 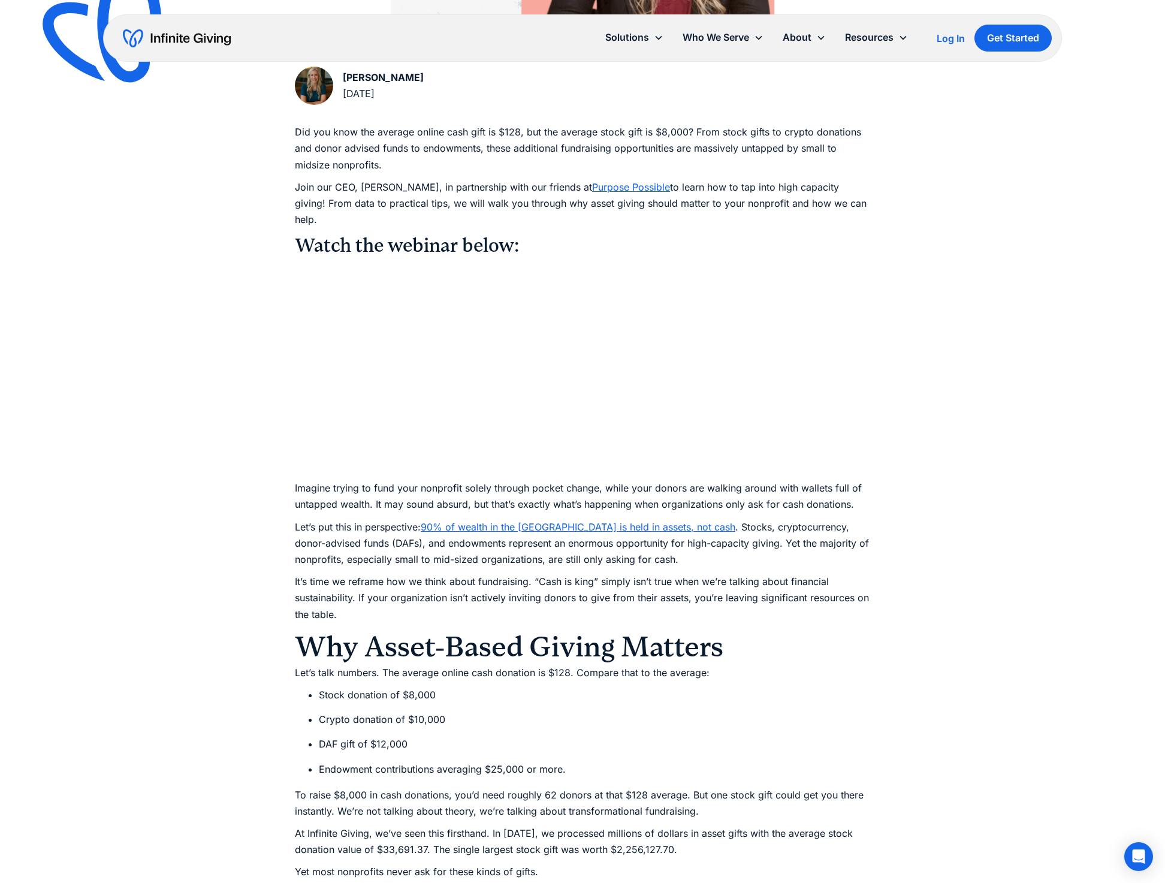 What do you see at coordinates (1013, 38) in the screenshot?
I see `a: Get Started` at bounding box center [1013, 38].